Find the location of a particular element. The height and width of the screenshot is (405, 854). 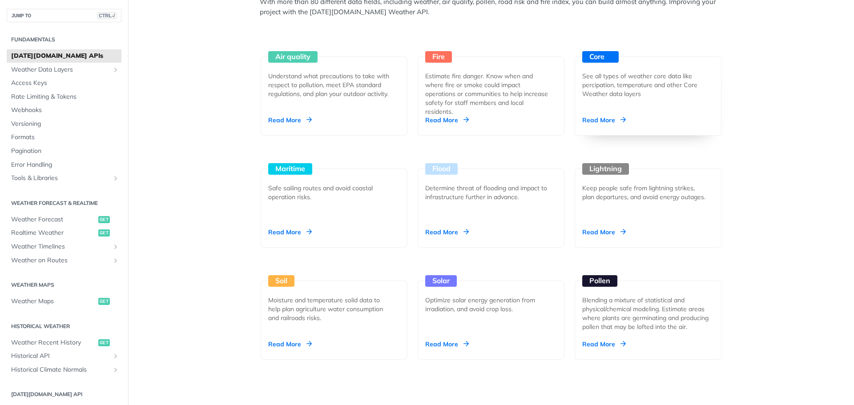

a: Webhooks is located at coordinates (64, 110).